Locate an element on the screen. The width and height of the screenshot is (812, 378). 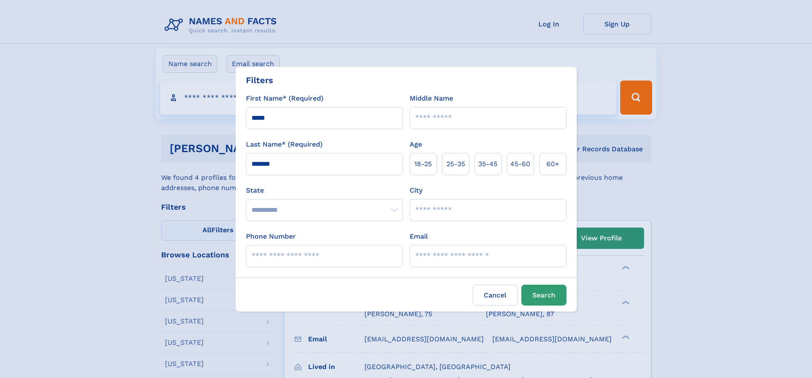
button: Search is located at coordinates (544, 295).